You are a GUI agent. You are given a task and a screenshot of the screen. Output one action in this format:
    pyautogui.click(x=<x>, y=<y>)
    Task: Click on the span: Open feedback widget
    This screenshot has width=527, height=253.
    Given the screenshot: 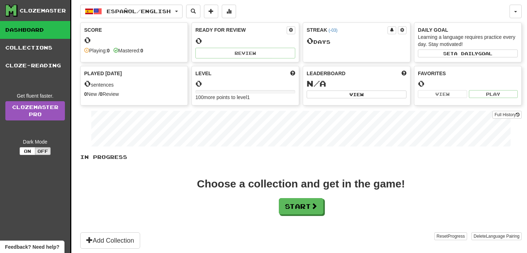 What is the action you would take?
    pyautogui.click(x=32, y=247)
    